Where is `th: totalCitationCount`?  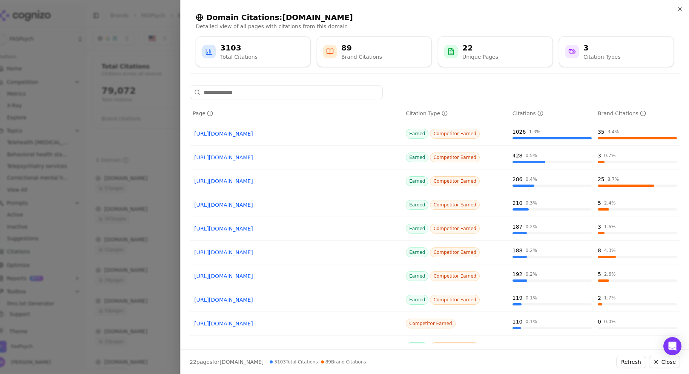
th: totalCitationCount is located at coordinates (552, 113).